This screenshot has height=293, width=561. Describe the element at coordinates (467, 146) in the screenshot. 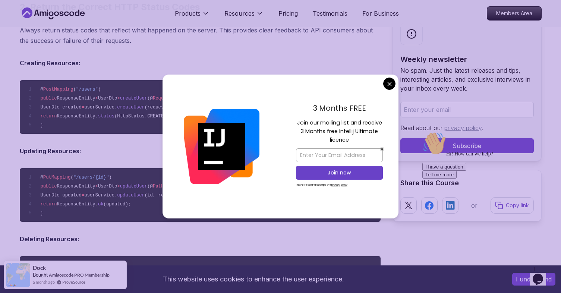

I see `button: Subscribe` at that location.